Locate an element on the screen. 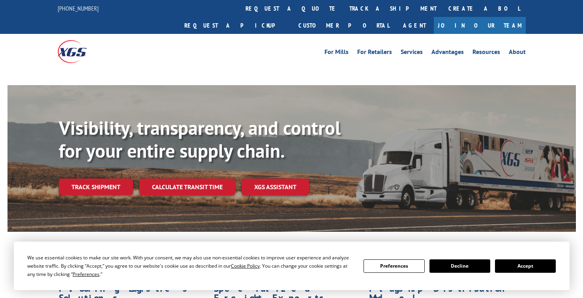 The height and width of the screenshot is (298, 583). a: Agent is located at coordinates (414, 25).